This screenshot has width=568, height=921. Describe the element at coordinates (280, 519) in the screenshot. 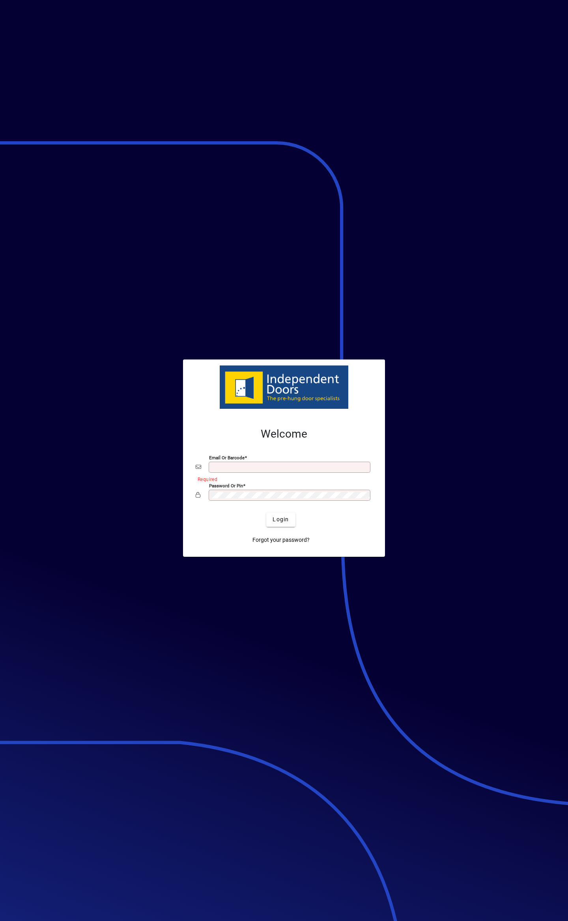

I see `button: Login` at that location.